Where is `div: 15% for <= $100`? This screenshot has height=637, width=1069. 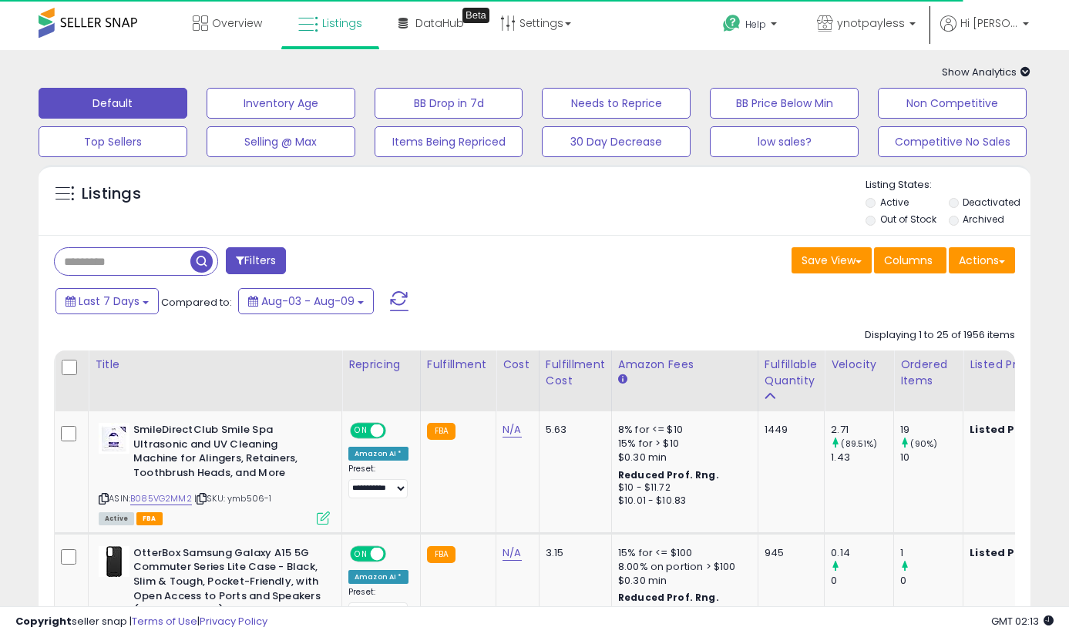
div: 15% for <= $100 is located at coordinates (682, 553).